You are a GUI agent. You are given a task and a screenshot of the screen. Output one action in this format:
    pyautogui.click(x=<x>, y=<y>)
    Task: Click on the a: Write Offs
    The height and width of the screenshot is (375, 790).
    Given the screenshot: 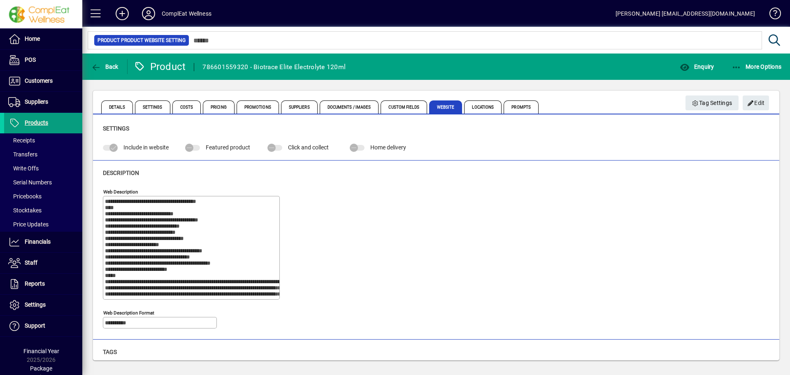 What is the action you would take?
    pyautogui.click(x=43, y=168)
    